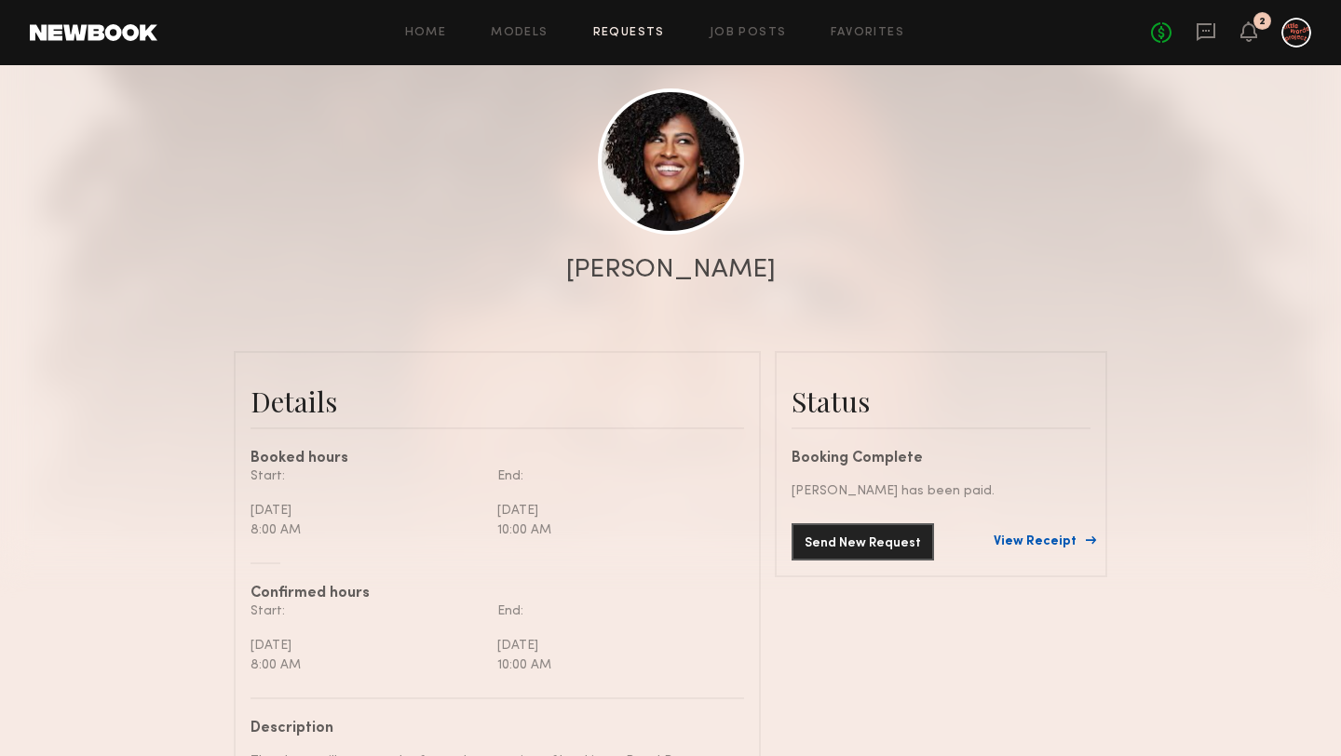  I want to click on div: 2, so click(1262, 21).